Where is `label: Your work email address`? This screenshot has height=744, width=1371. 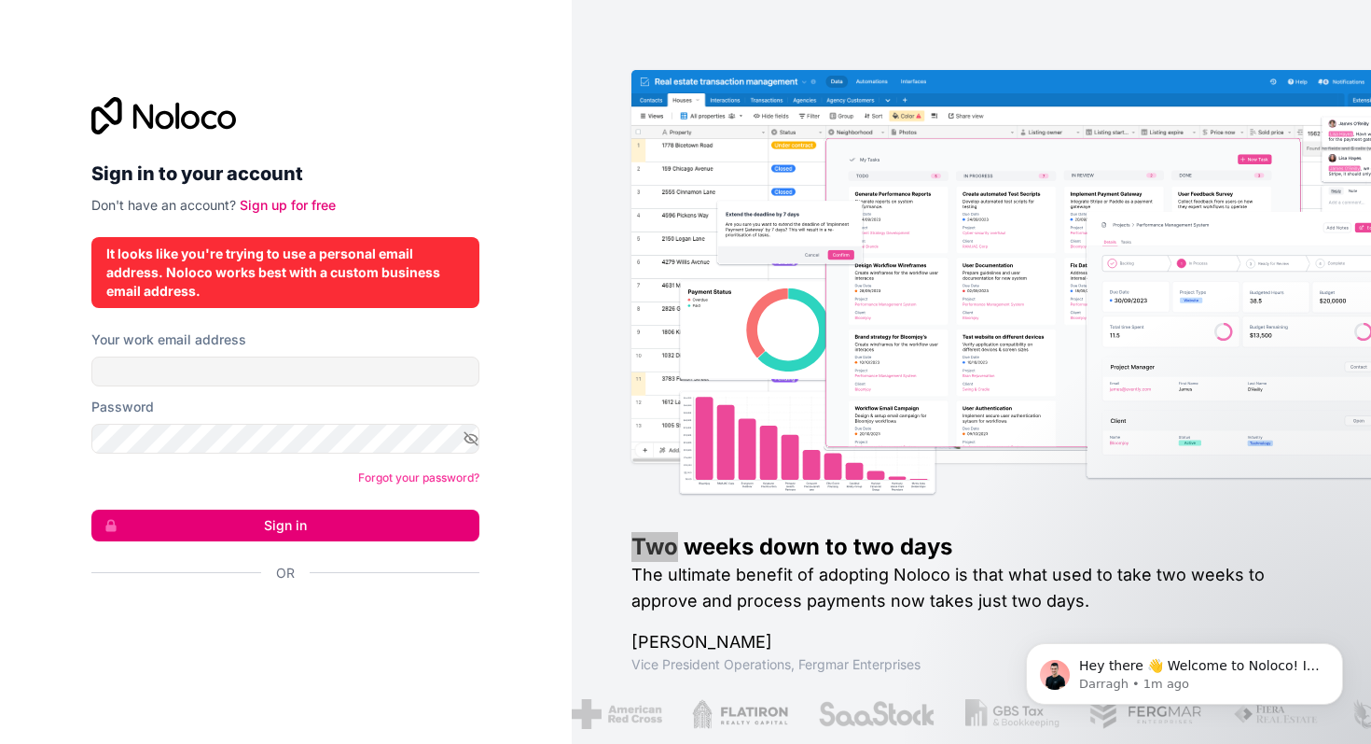
label: Your work email address is located at coordinates (169, 340).